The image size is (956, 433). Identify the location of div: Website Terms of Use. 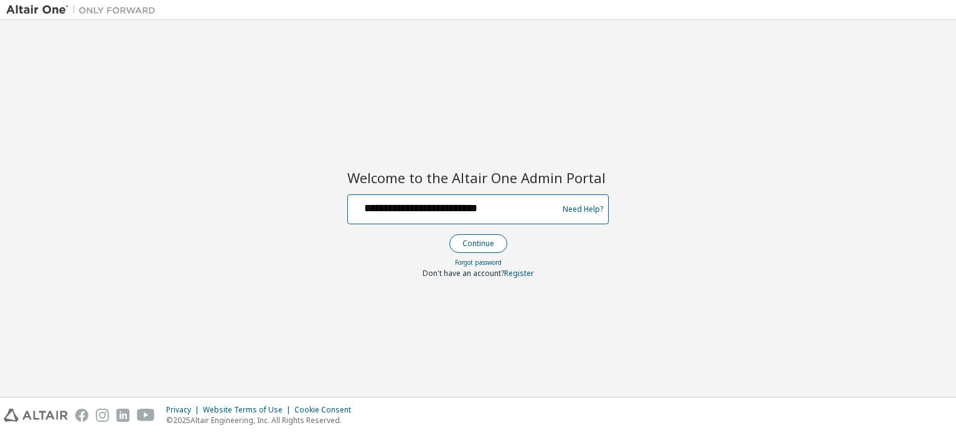
(248, 410).